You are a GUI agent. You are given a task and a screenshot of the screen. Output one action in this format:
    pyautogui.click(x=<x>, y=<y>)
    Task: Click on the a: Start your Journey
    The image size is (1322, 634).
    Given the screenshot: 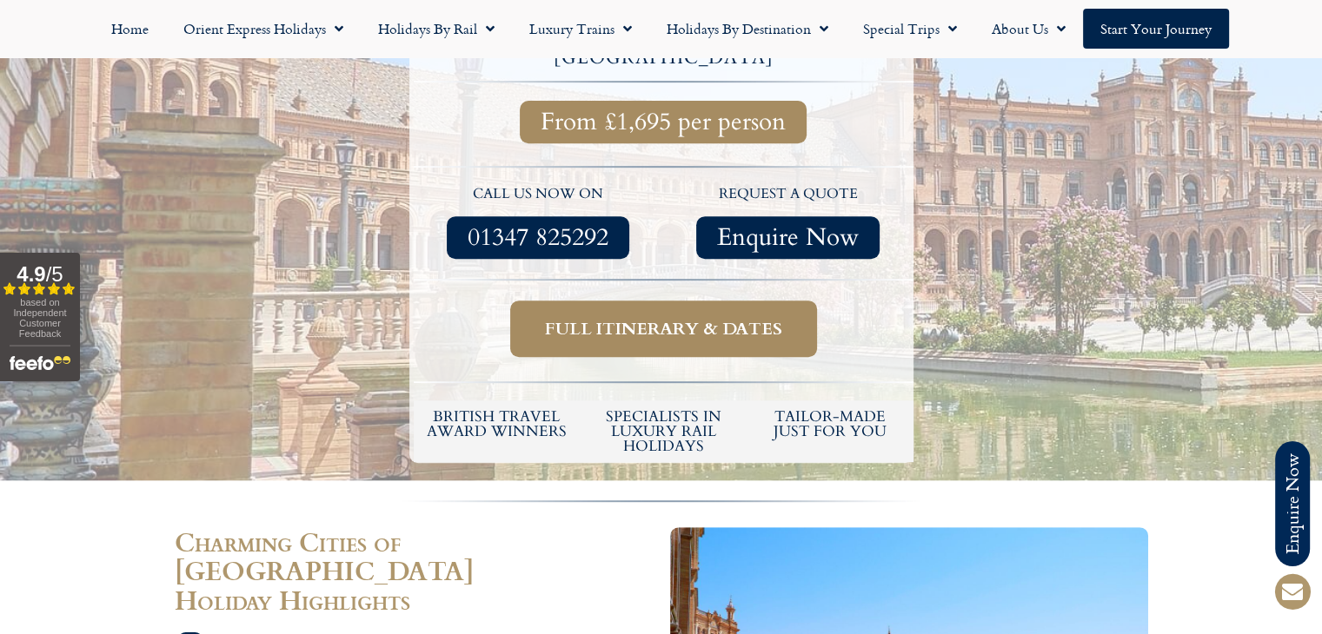 What is the action you would take?
    pyautogui.click(x=1156, y=29)
    